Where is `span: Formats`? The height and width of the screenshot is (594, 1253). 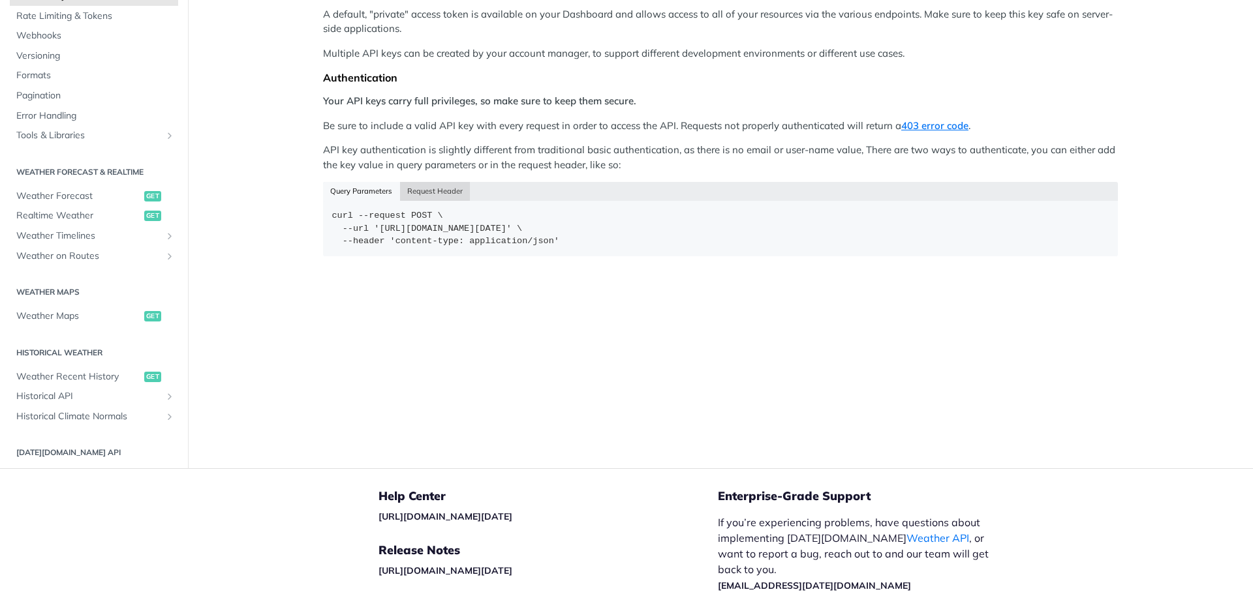
span: Formats is located at coordinates (95, 76).